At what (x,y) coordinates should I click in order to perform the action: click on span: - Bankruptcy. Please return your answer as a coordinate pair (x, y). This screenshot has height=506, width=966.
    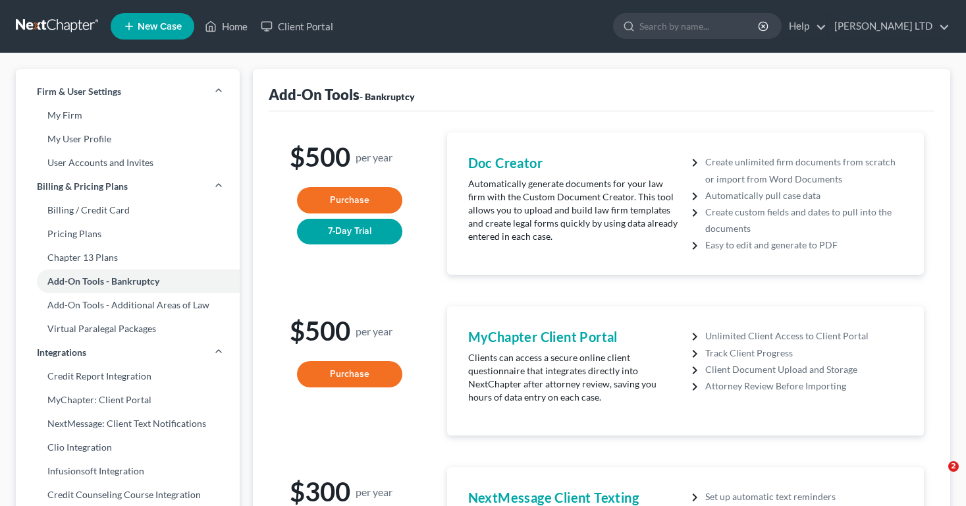
    Looking at the image, I should click on (387, 96).